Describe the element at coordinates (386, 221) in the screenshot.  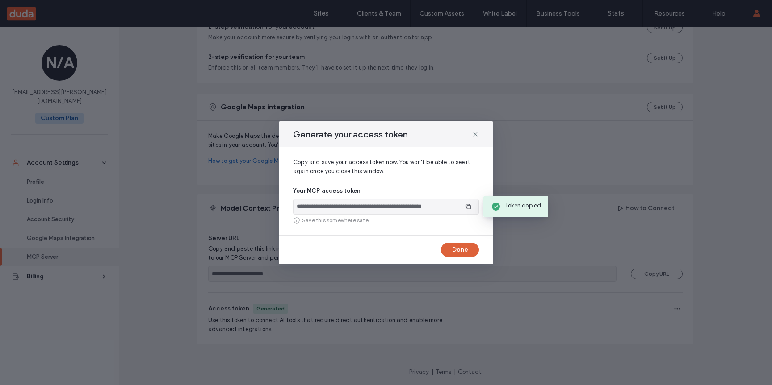
I see `span: Save this somewhere safe` at that location.